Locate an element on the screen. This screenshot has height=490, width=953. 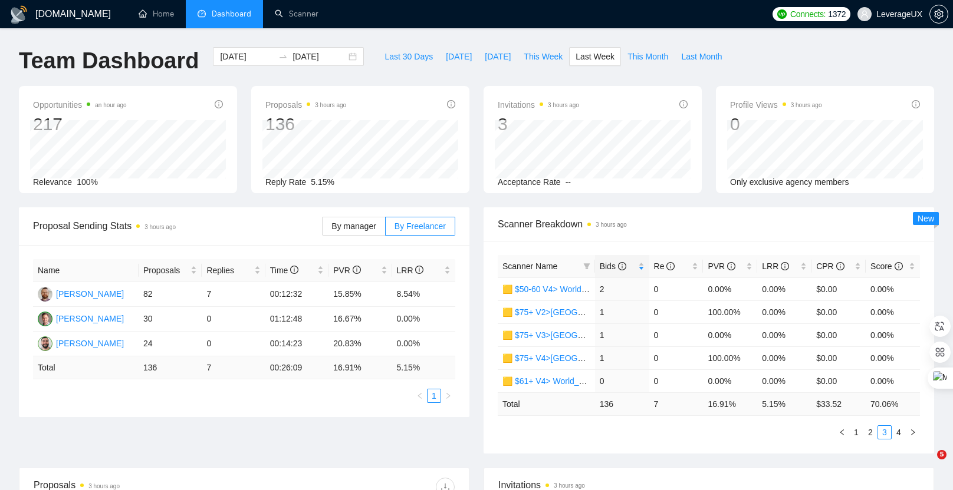
h1: Team Dashboard is located at coordinates (108, 61).